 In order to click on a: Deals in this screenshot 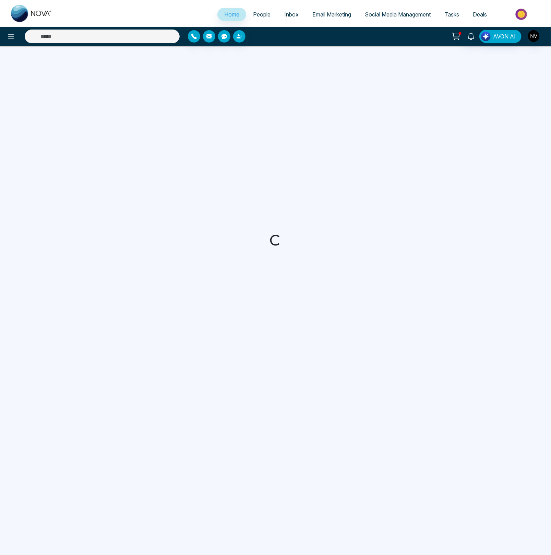, I will do `click(480, 14)`.